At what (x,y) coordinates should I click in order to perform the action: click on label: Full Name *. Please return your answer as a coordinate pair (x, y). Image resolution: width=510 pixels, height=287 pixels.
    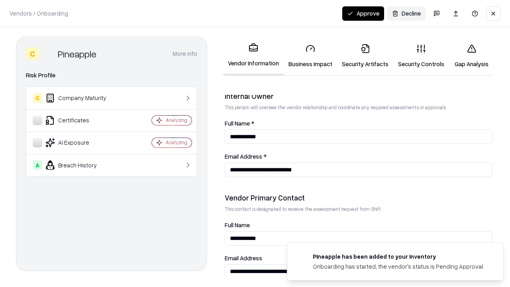
    Looking at the image, I should click on (359, 123).